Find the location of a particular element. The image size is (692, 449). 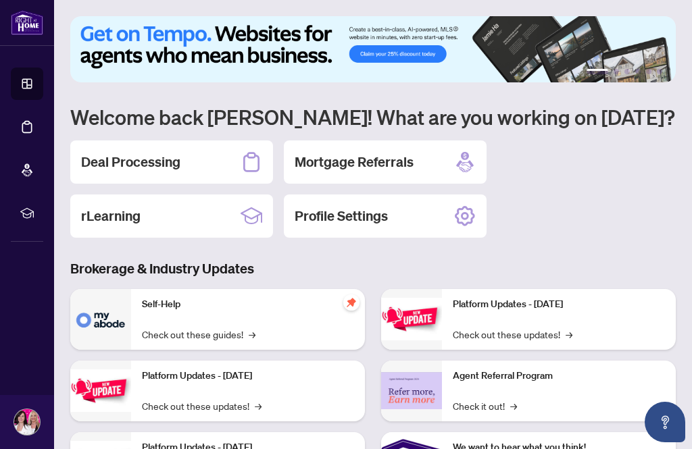

button: 5 is located at coordinates (649, 72).